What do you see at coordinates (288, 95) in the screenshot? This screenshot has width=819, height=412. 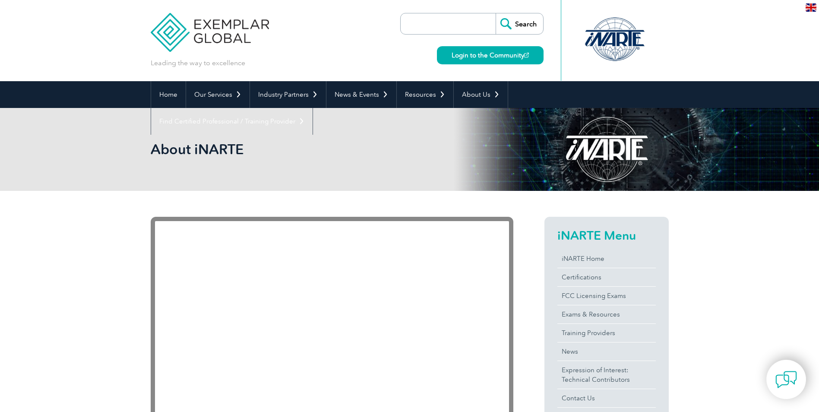 I see `a: Industry Partners` at bounding box center [288, 95].